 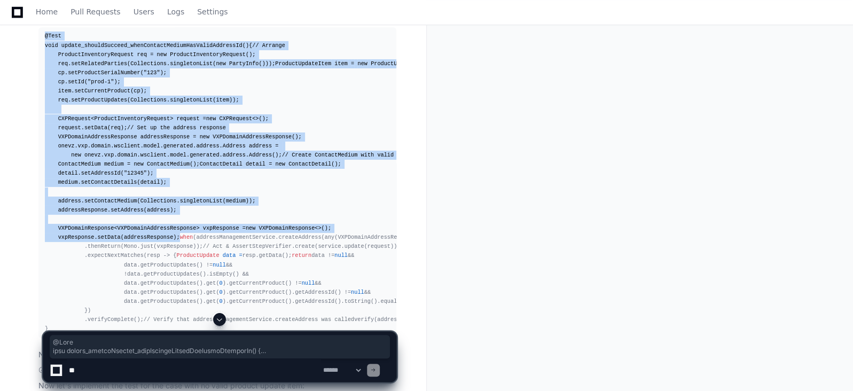 I want to click on span: "prod-1", so click(x=100, y=82).